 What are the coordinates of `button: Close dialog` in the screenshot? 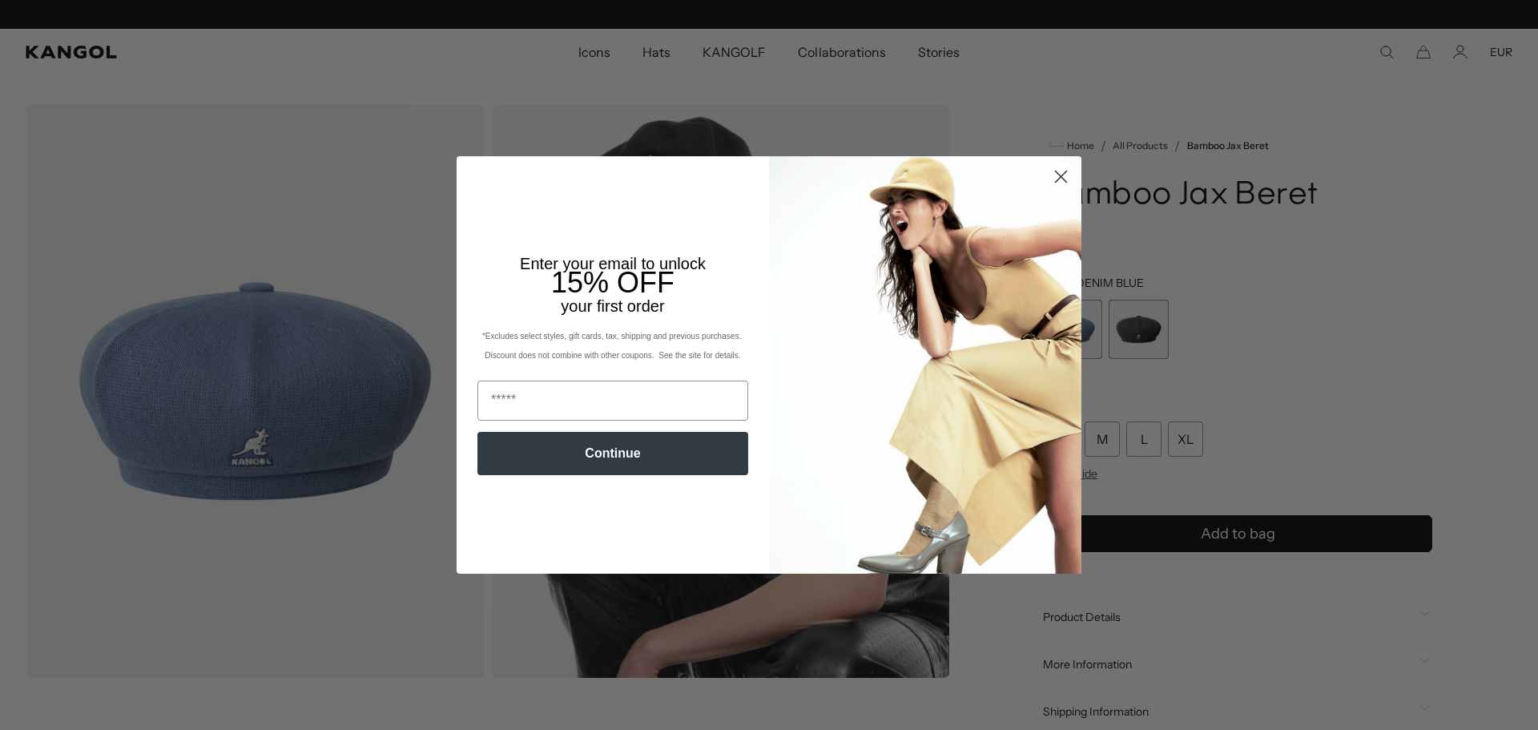 It's located at (1061, 176).